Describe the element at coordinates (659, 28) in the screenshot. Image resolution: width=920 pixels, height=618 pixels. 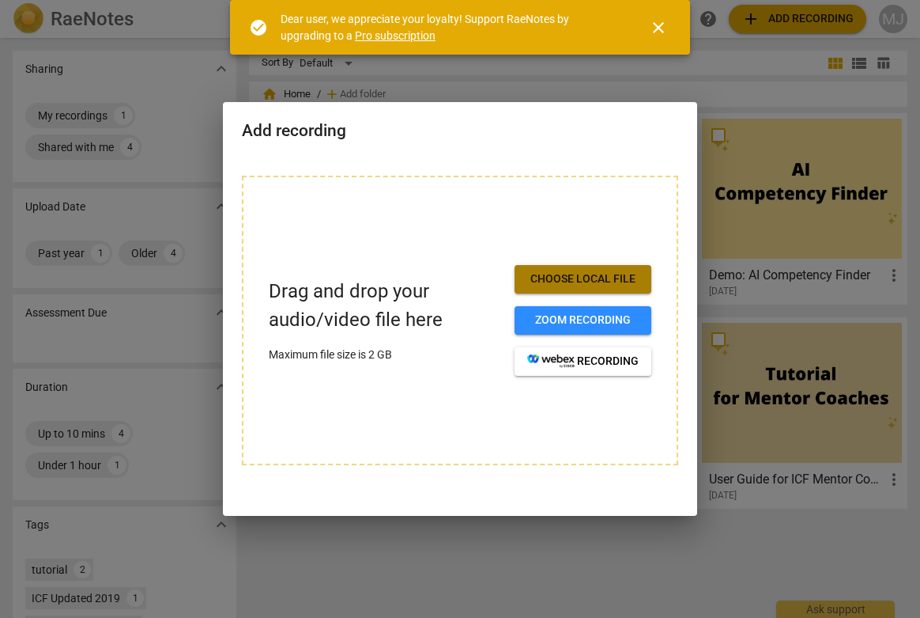
I see `button: Close` at that location.